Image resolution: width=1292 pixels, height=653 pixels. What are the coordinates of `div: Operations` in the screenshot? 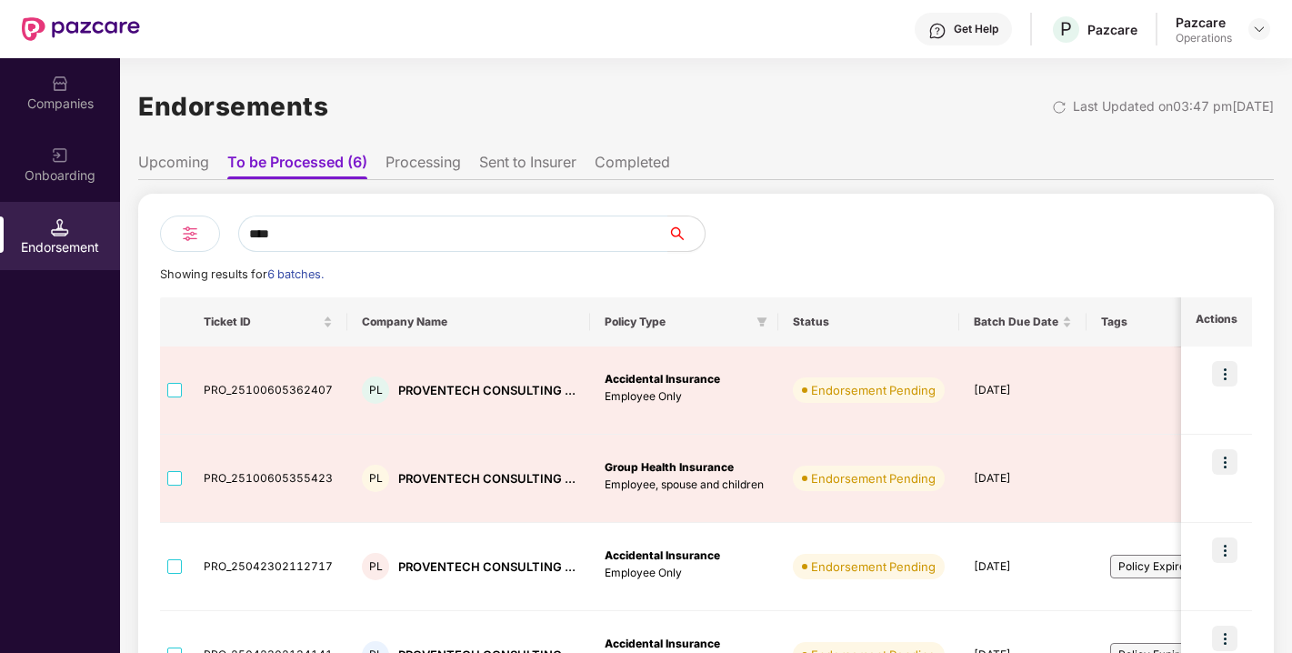 It's located at (1204, 38).